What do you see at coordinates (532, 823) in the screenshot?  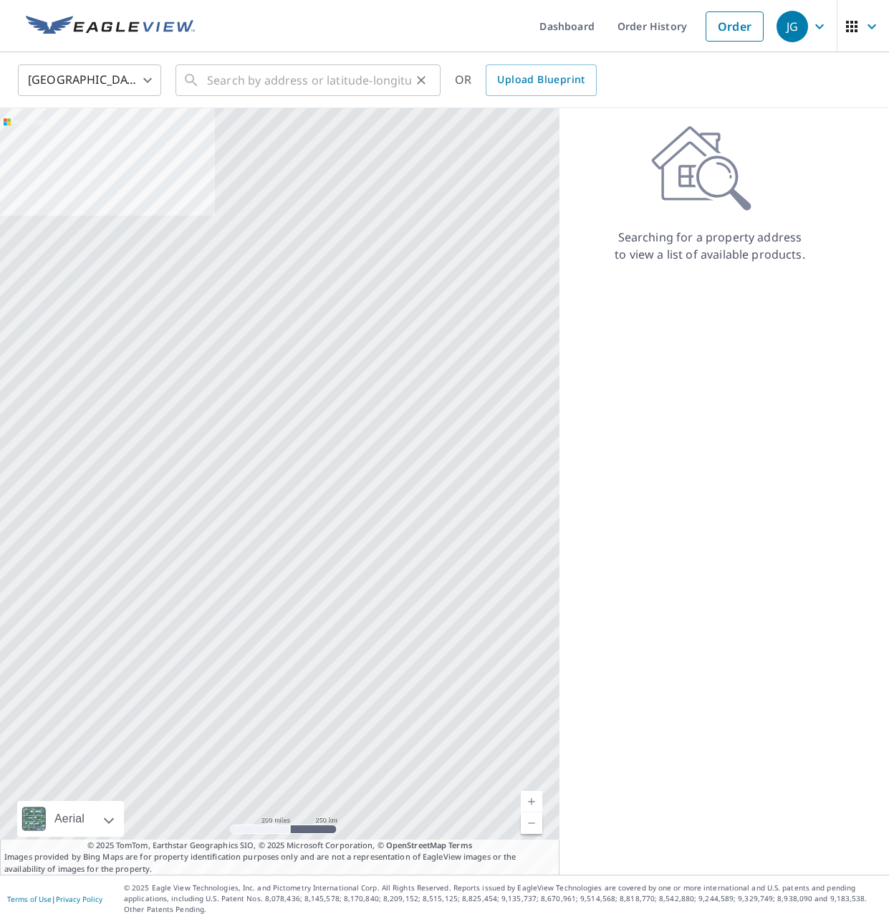 I see `a: Current Level 5, Zoom Out` at bounding box center [532, 823].